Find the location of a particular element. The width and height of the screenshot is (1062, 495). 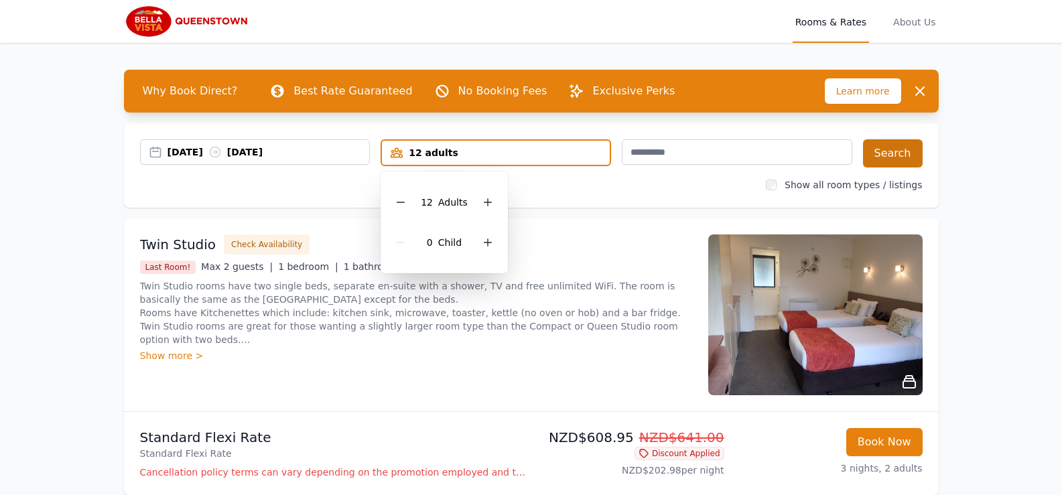

span: Last Room! is located at coordinates (168, 267).